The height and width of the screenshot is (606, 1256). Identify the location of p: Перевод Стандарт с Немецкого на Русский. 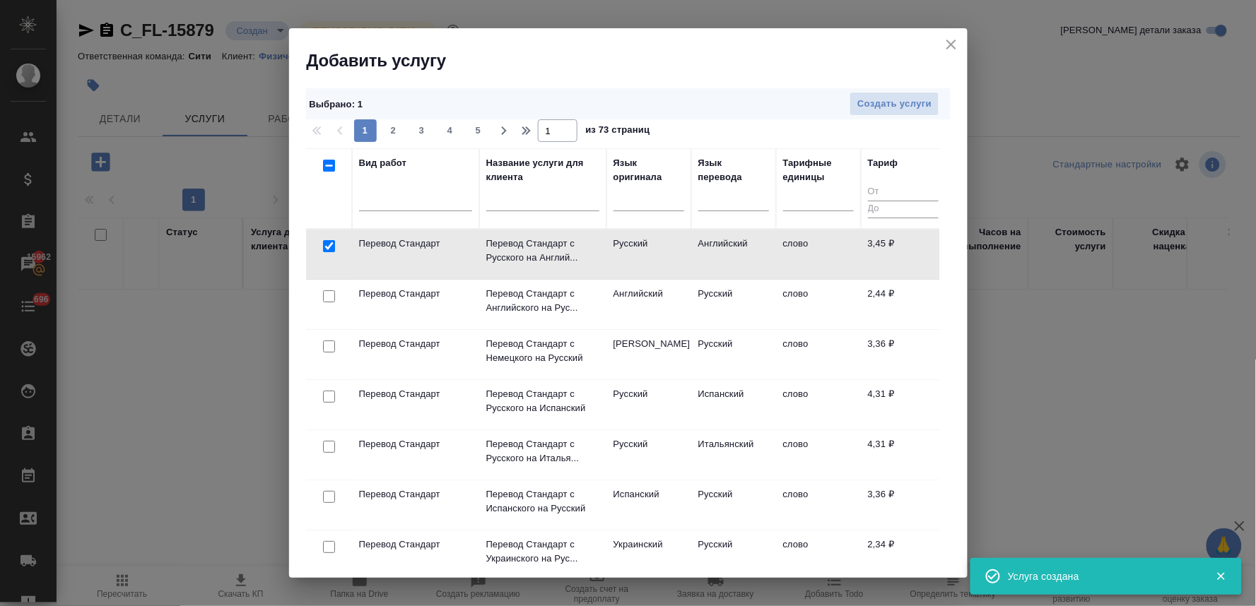
(543, 351).